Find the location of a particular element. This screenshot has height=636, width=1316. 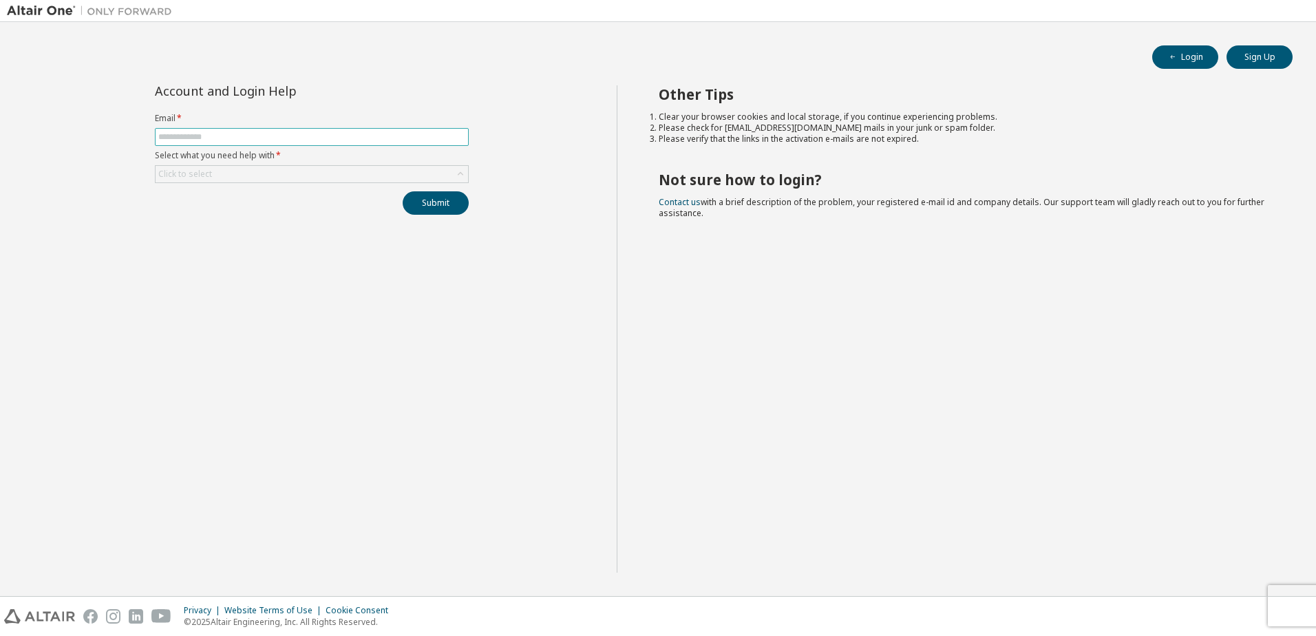

div: Cookie Consent is located at coordinates (361, 610).